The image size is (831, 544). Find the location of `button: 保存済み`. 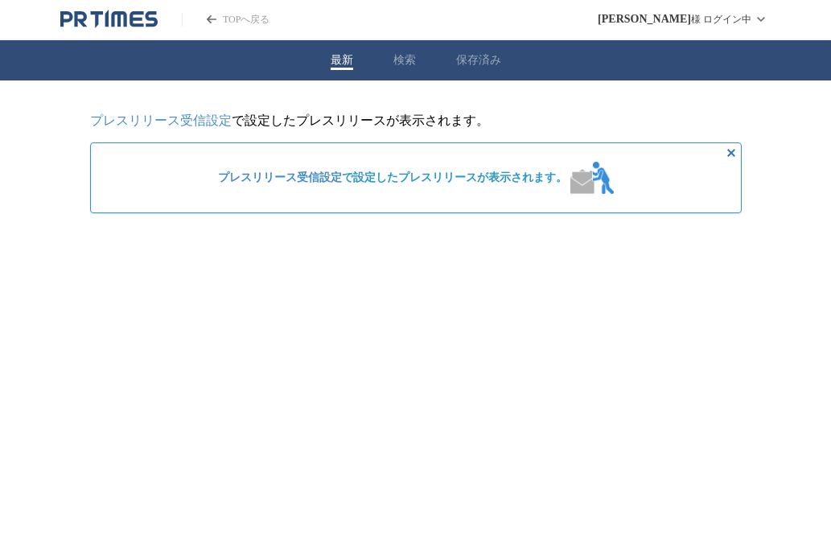

button: 保存済み is located at coordinates (479, 60).